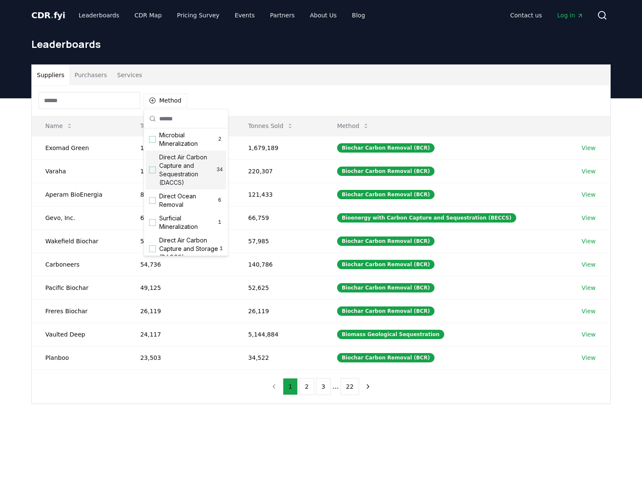 This screenshot has width=642, height=487. Describe the element at coordinates (350, 386) in the screenshot. I see `button: 22` at that location.